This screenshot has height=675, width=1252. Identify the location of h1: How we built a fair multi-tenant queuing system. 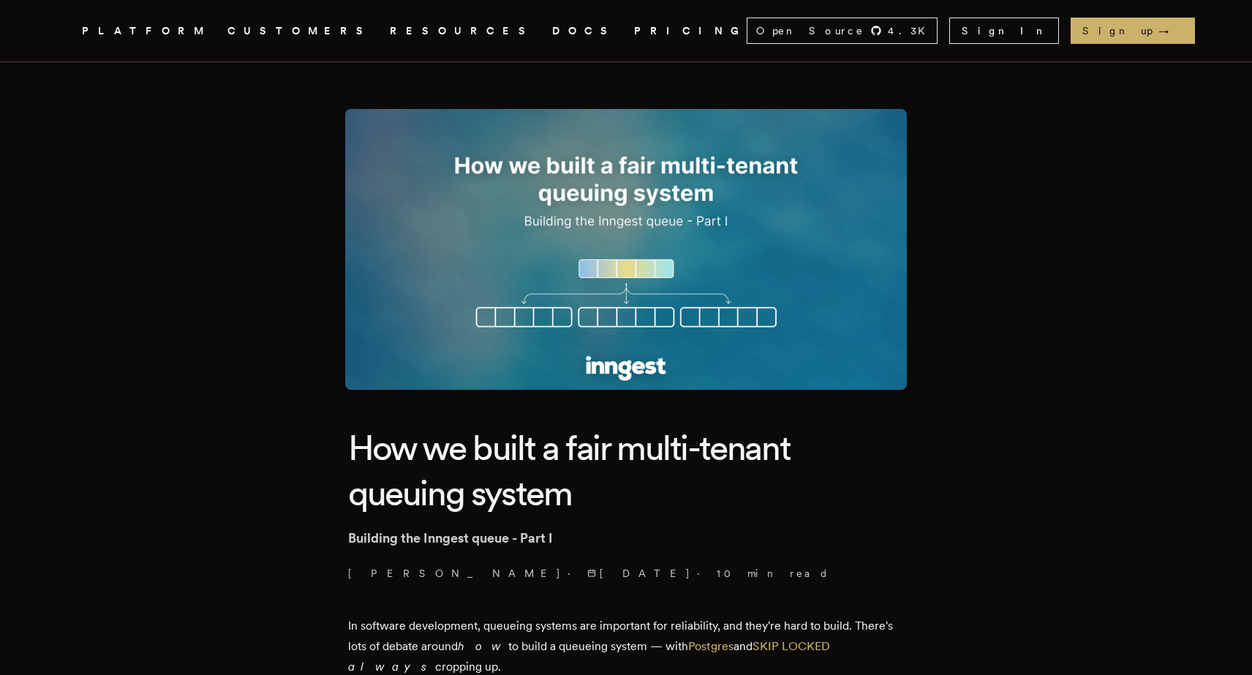
(626, 470).